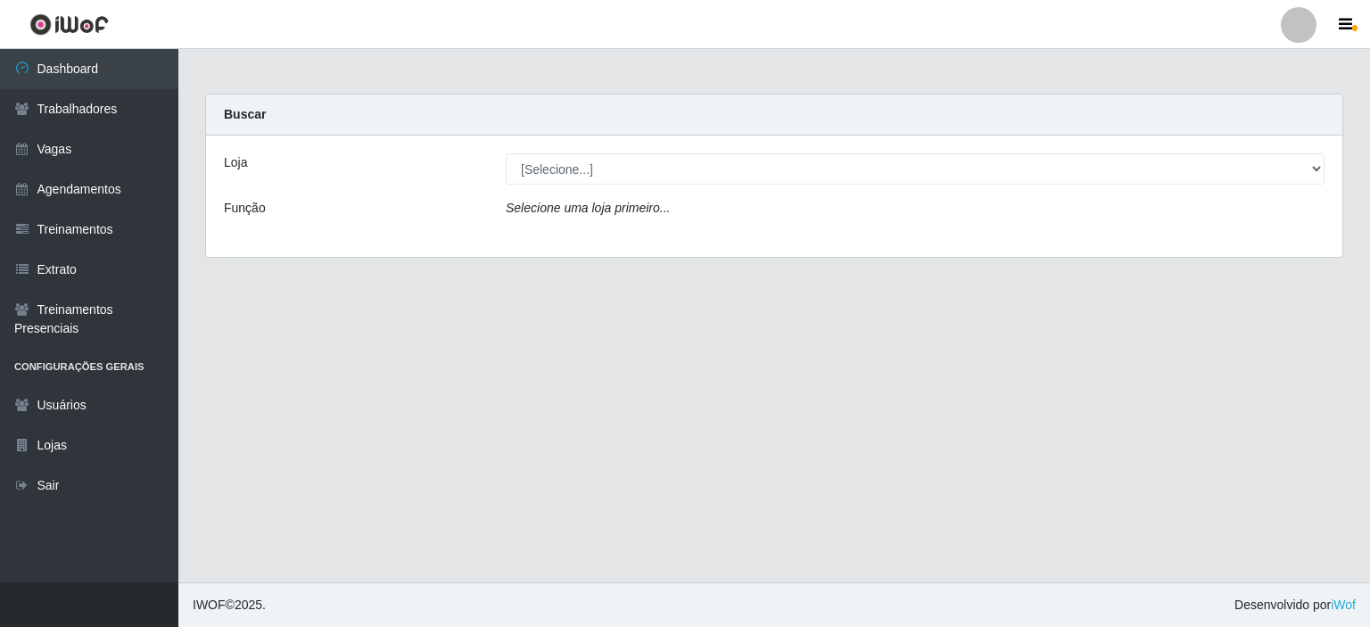 The height and width of the screenshot is (627, 1370). I want to click on i: Selecione uma loja primeiro..., so click(588, 208).